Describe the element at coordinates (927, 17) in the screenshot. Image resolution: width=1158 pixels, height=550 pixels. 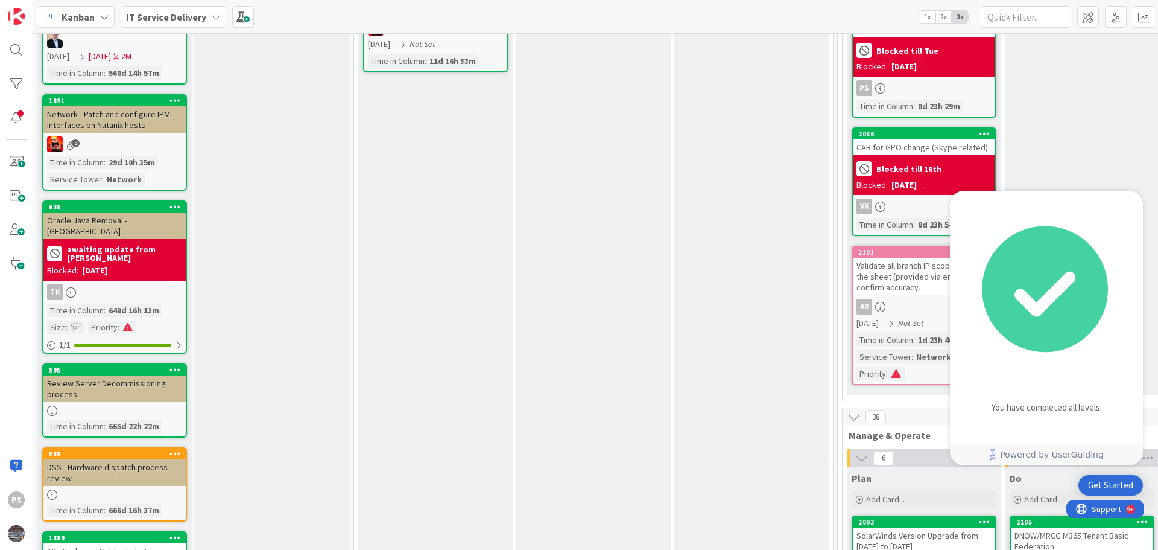
I see `span: 1x` at that location.